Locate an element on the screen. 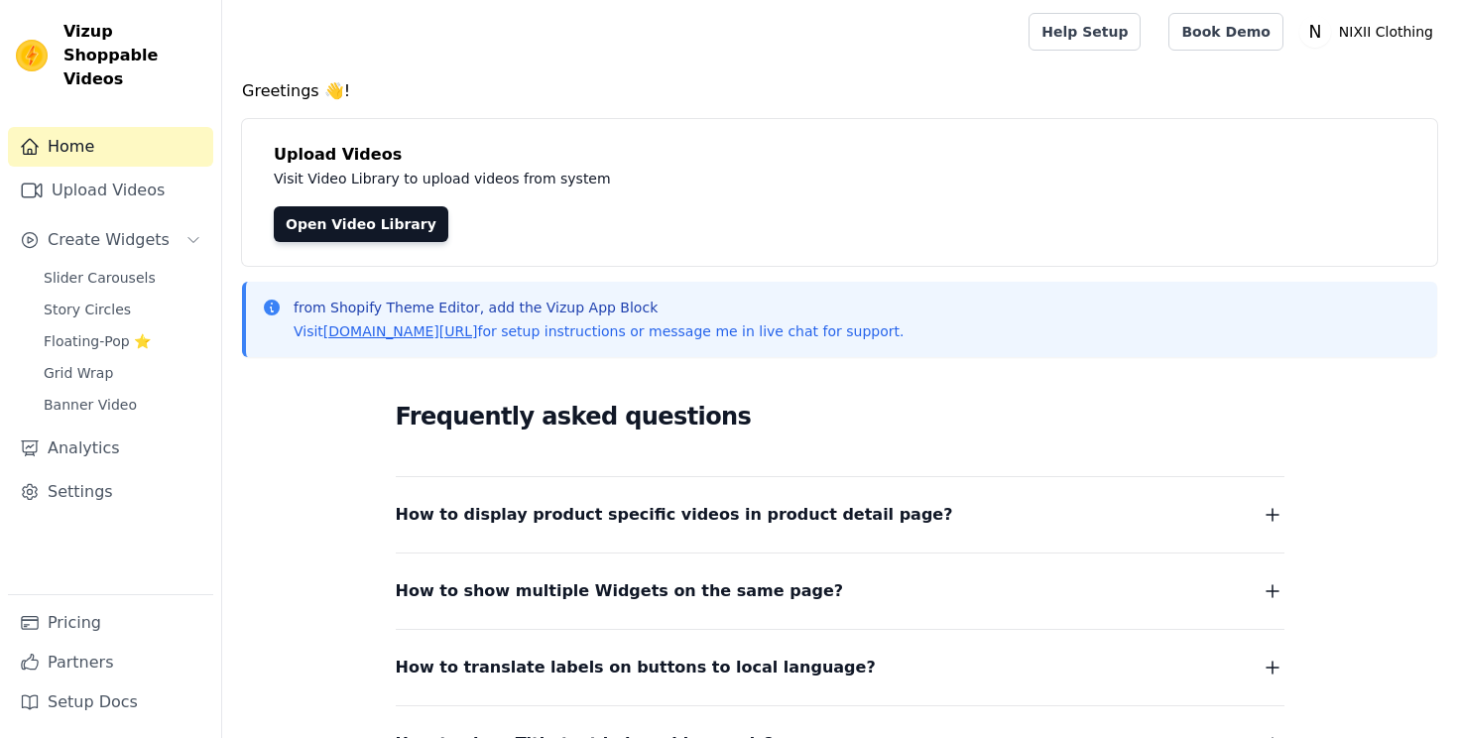 The width and height of the screenshot is (1457, 738). a: Partners is located at coordinates (110, 663).